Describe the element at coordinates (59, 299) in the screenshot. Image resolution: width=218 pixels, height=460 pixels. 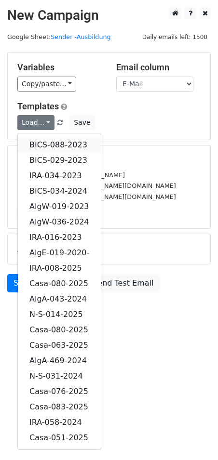
I see `a: AlgA-043-2024` at that location.